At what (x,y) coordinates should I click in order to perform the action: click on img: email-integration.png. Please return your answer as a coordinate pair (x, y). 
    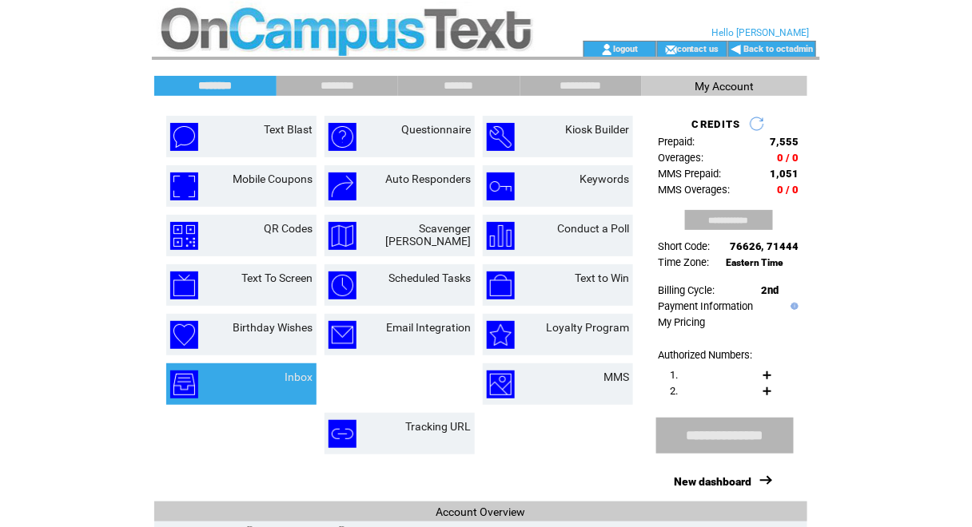
    Looking at the image, I should click on (342, 335).